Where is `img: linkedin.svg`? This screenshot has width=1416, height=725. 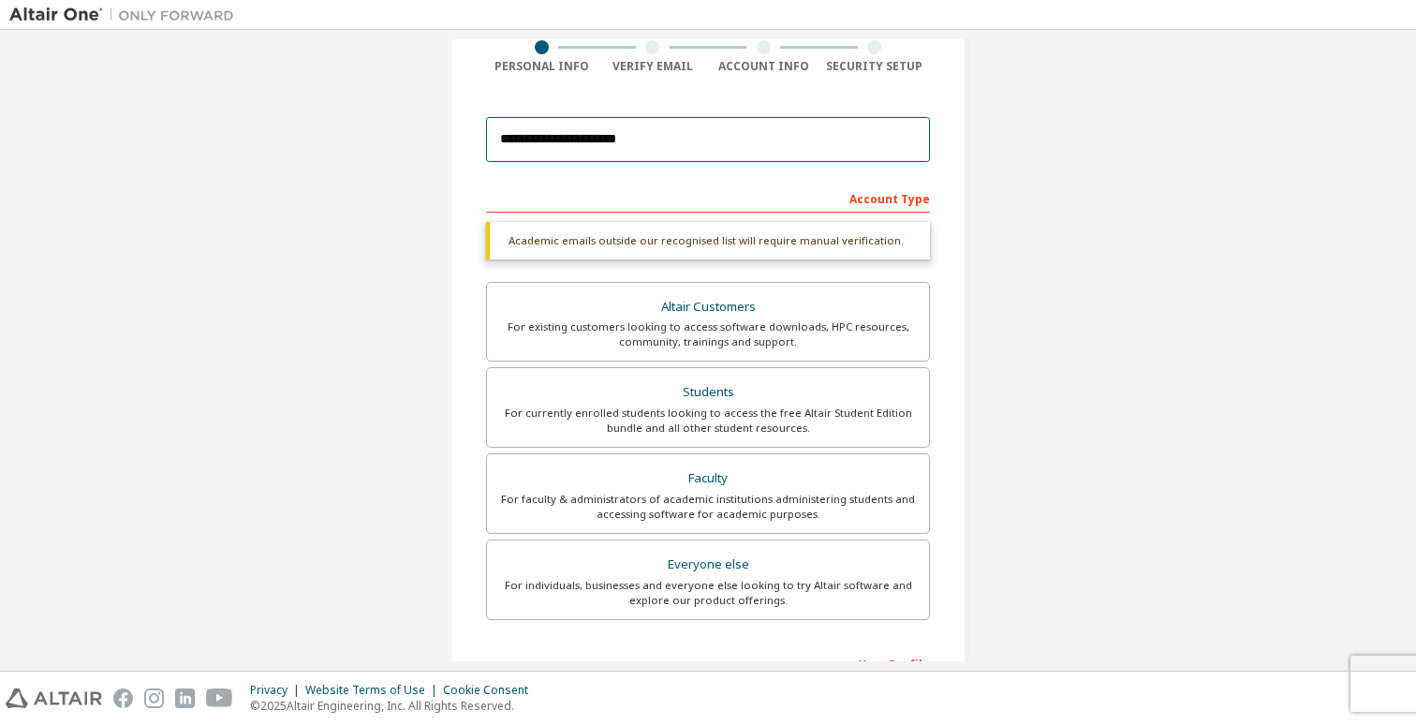 img: linkedin.svg is located at coordinates (184, 697).